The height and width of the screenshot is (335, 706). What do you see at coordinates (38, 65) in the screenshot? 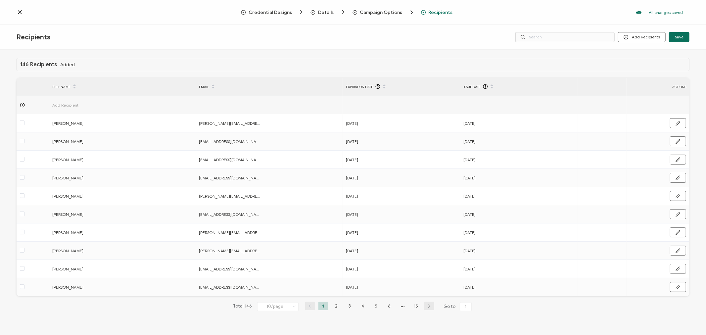
I see `h1: 146 Recipients` at bounding box center [38, 65].